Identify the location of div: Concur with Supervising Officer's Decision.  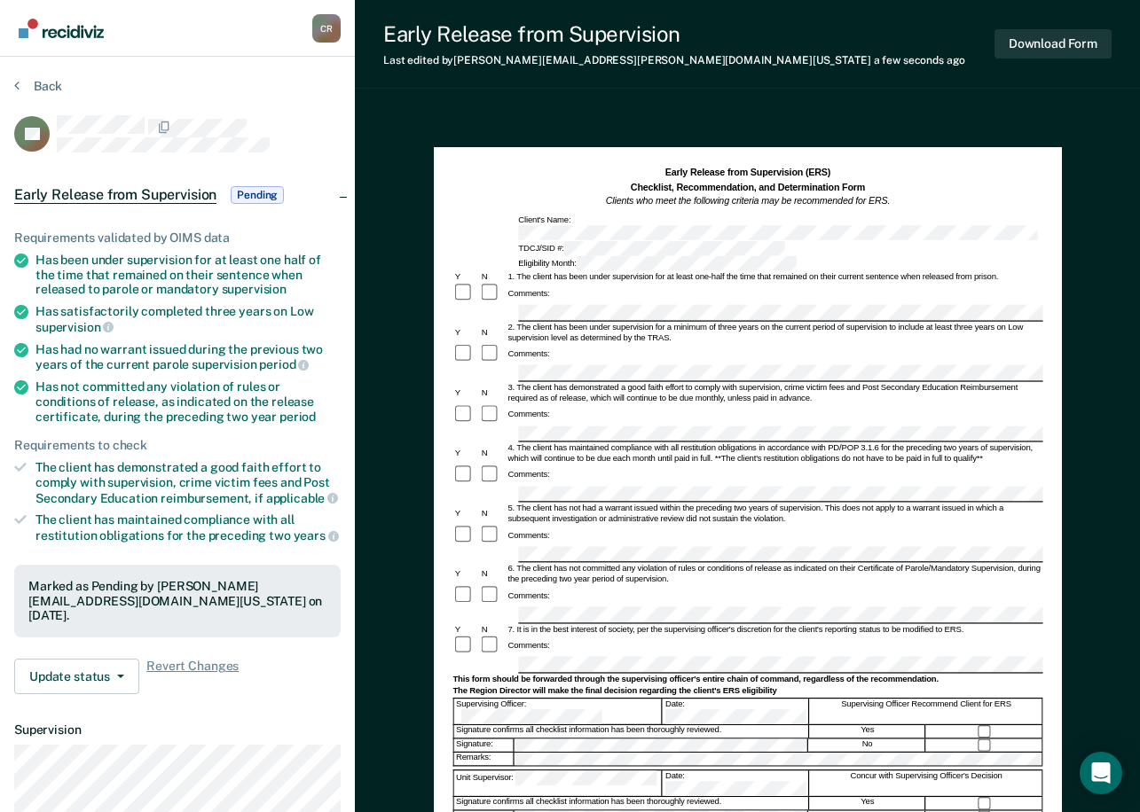
(926, 783).